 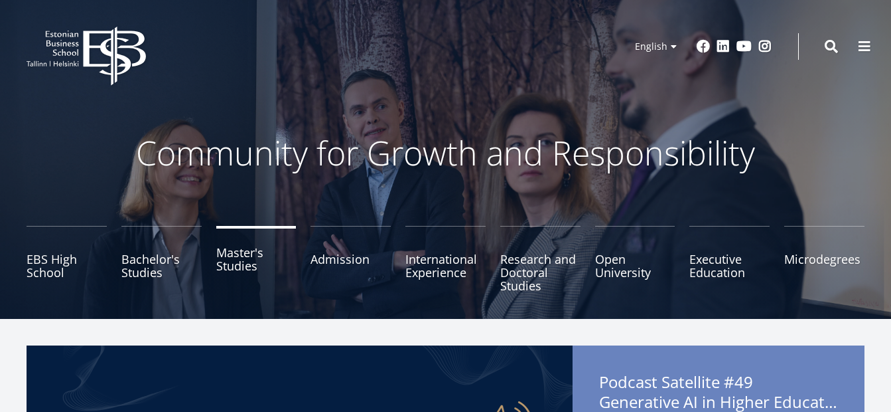 What do you see at coordinates (744, 46) in the screenshot?
I see `a: Youtube` at bounding box center [744, 46].